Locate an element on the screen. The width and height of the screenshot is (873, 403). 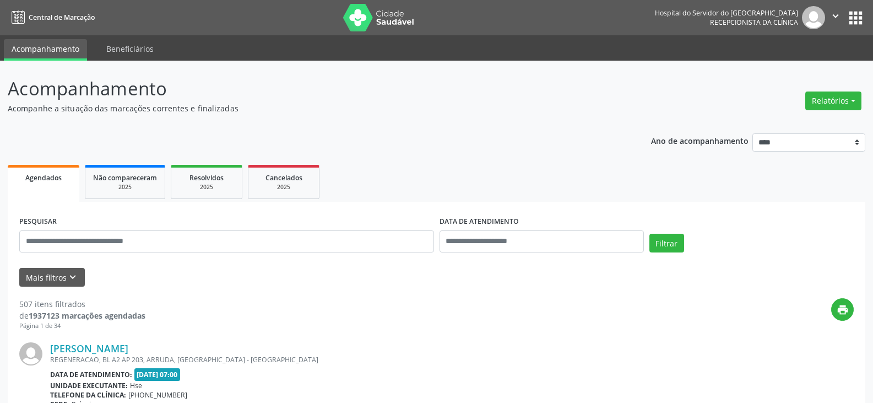
div: 507 itens filtrados is located at coordinates (82, 304).